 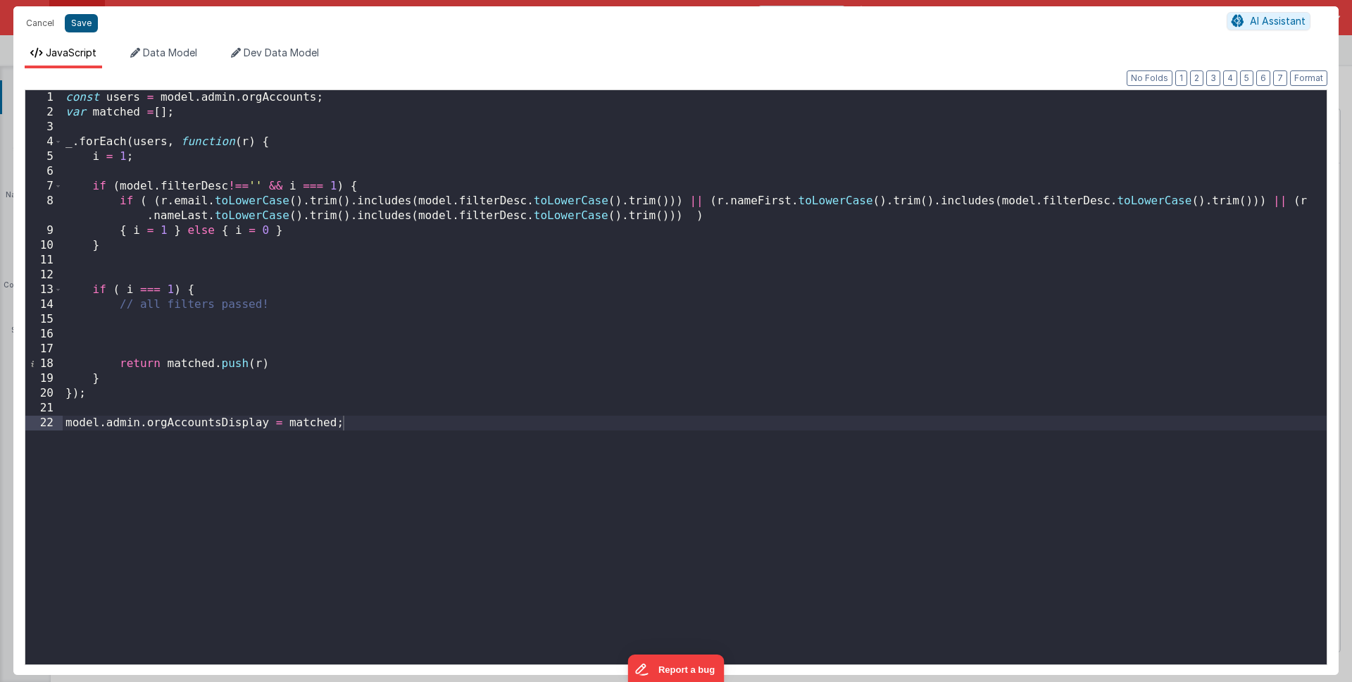 I want to click on div: 4, so click(x=44, y=142).